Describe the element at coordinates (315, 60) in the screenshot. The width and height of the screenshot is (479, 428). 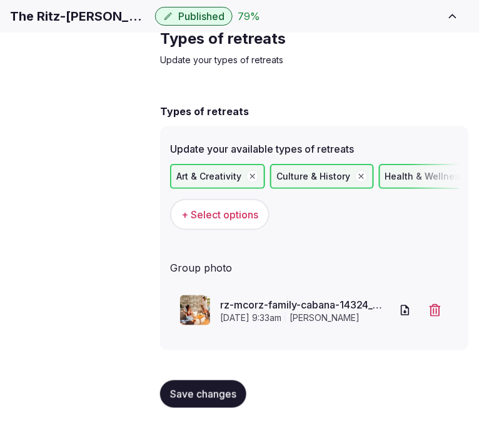
I see `p: Update your types of retreats` at that location.